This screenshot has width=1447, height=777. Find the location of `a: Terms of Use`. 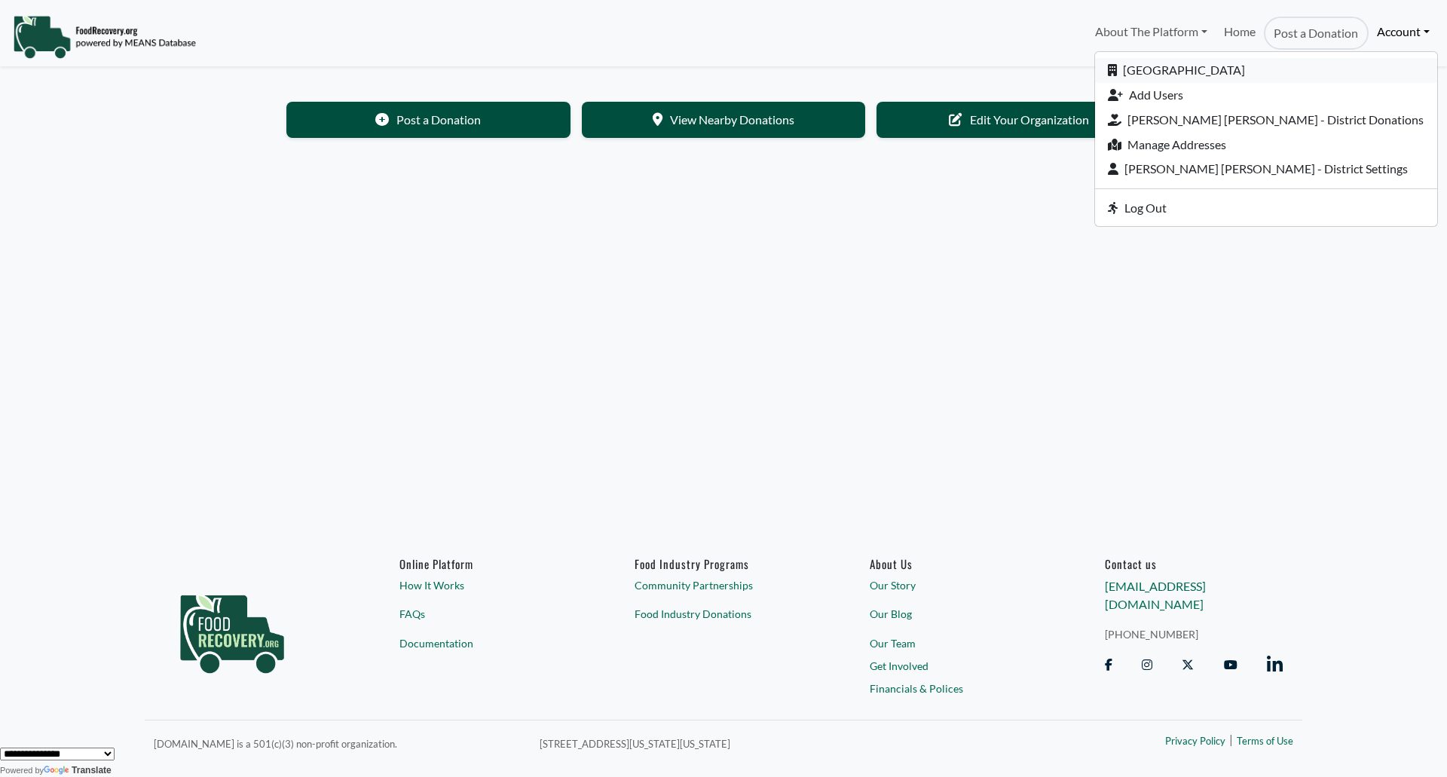

a: Terms of Use is located at coordinates (1265, 742).